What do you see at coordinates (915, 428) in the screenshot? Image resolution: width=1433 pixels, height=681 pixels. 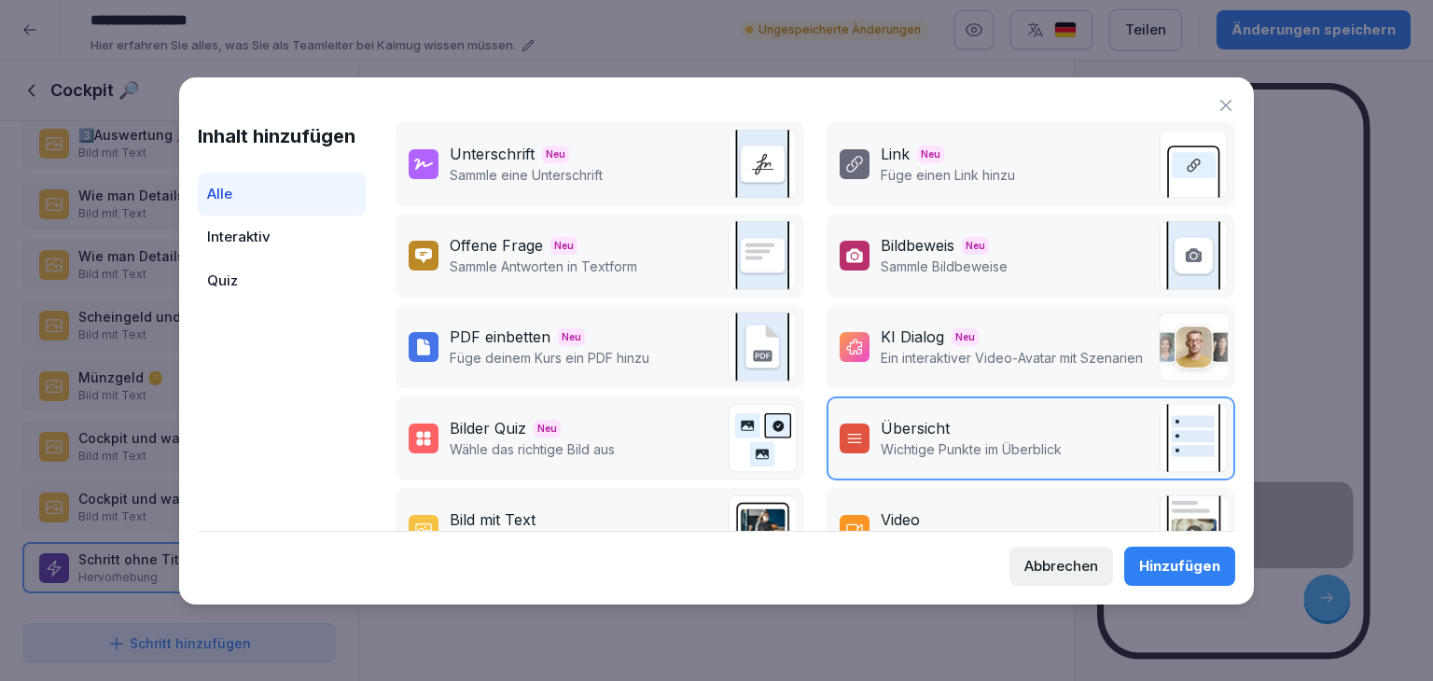 I see `div: Übersicht` at bounding box center [915, 428].